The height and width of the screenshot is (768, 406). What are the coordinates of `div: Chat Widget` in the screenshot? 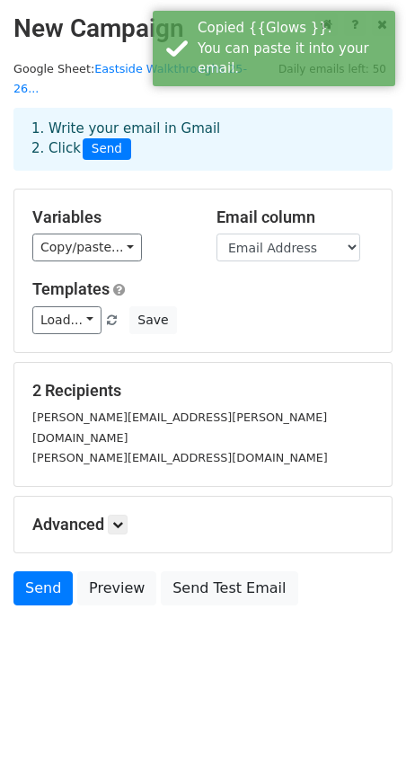 It's located at (361, 725).